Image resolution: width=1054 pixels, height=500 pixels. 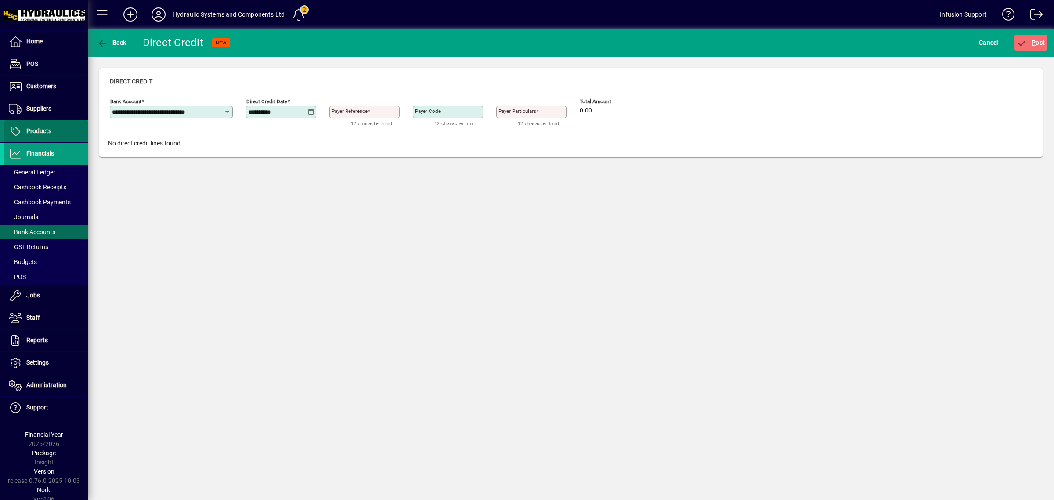 I want to click on a: Cashbook Receipts, so click(x=46, y=187).